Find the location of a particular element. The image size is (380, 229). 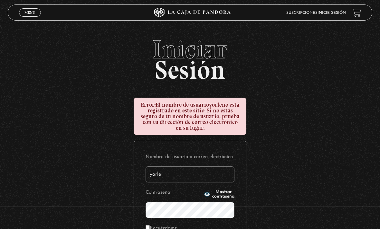

label: Nombre de usuario o correo electrónico is located at coordinates (190, 157).